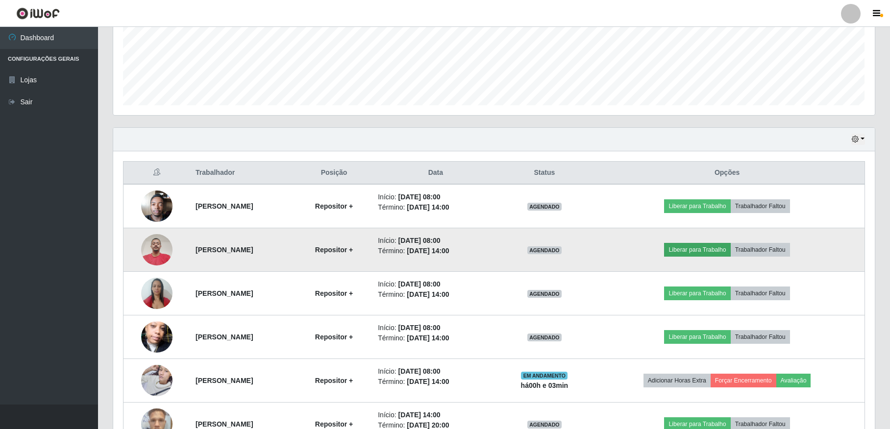 Image resolution: width=890 pixels, height=429 pixels. What do you see at coordinates (38, 13) in the screenshot?
I see `img: CoreUI Logo` at bounding box center [38, 13].